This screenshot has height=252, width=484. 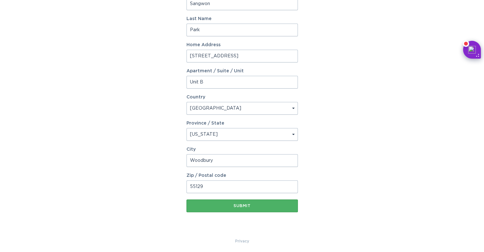 What do you see at coordinates (242, 175) in the screenshot?
I see `label: Zip / Postal code` at bounding box center [242, 175].